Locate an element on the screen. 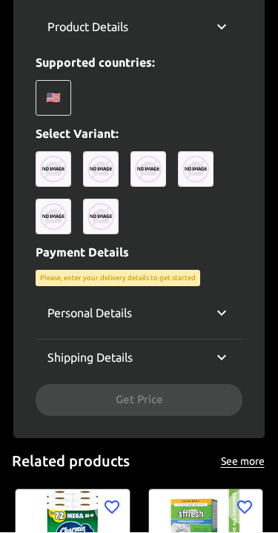  p: Payment Details is located at coordinates (139, 253).